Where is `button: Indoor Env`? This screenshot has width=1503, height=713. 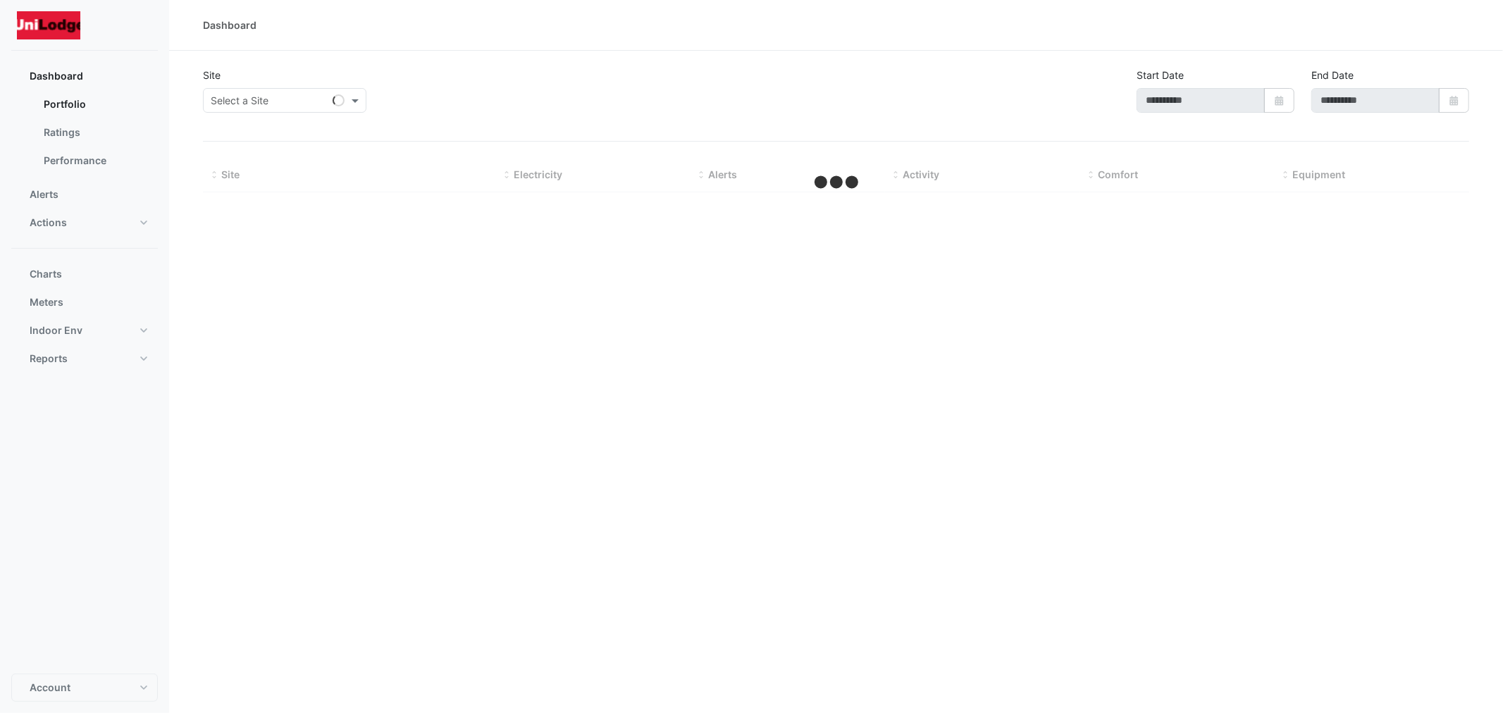 button: Indoor Env is located at coordinates (85, 330).